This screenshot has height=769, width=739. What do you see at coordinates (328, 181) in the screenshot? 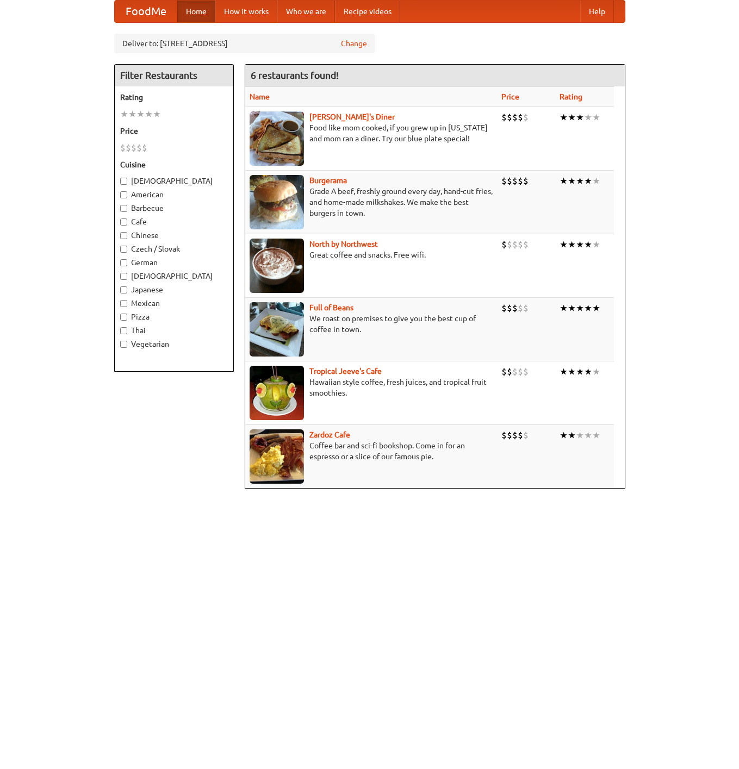
I see `a: Burgerama` at bounding box center [328, 181].